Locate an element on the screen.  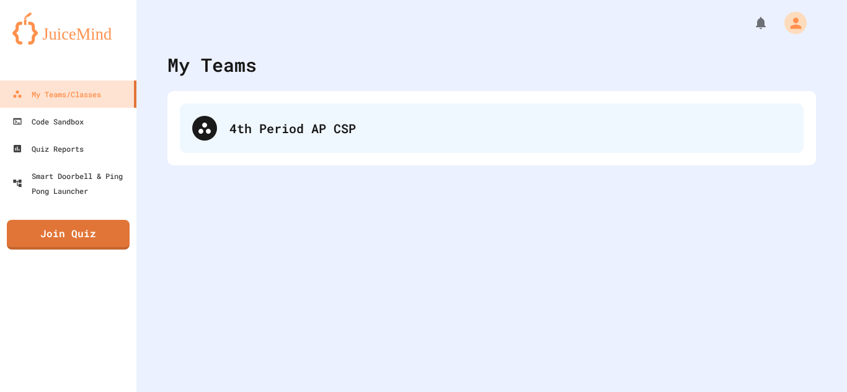
div: Smart Doorbell & Ping Pong Launcher is located at coordinates (72, 183).